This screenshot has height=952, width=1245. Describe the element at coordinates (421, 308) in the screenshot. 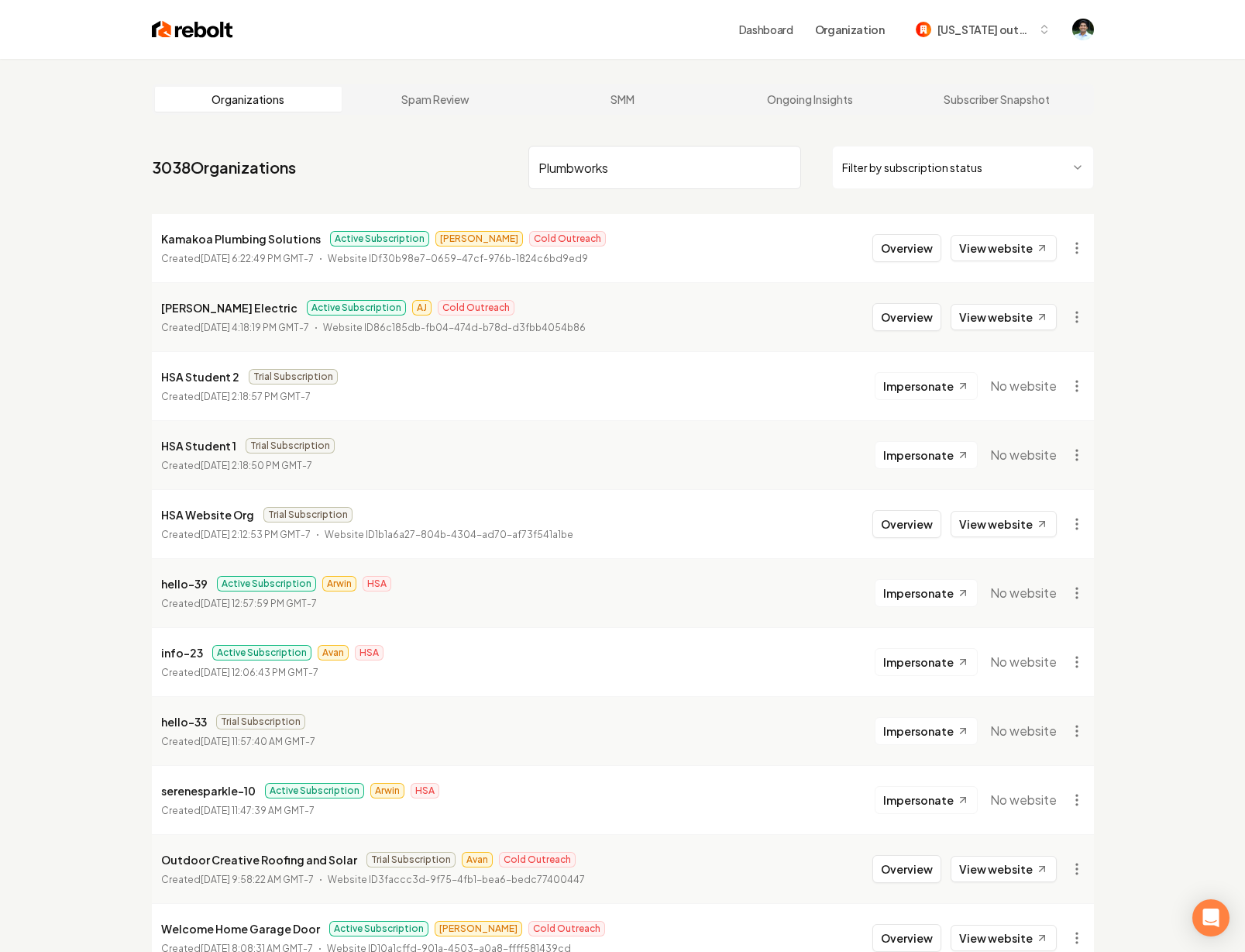

I see `span: AJ` at that location.